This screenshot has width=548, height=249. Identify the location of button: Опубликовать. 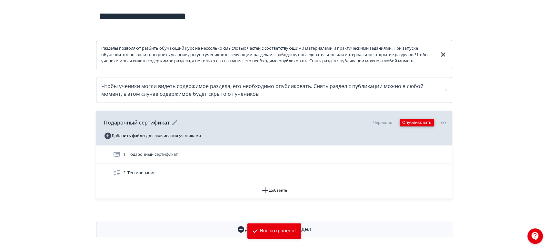
(417, 123).